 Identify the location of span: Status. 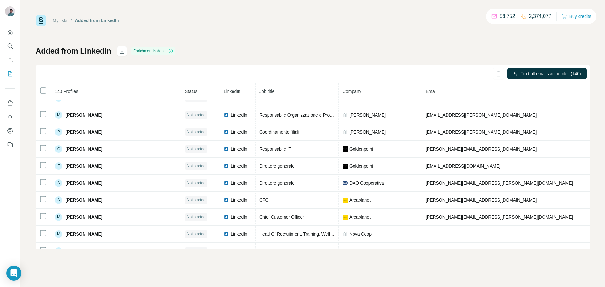
(191, 91).